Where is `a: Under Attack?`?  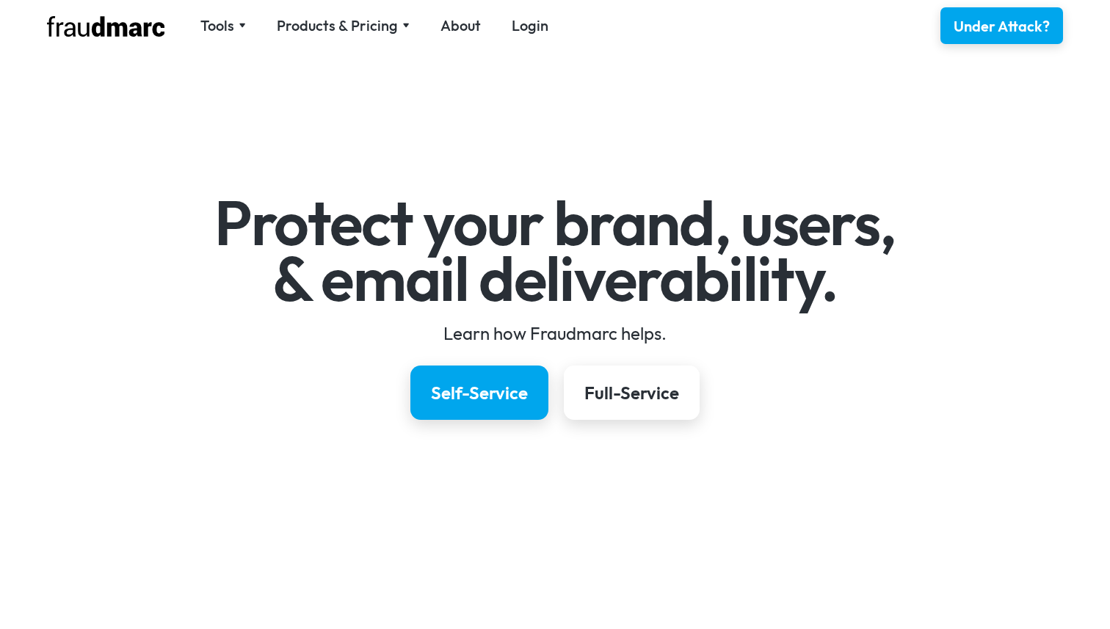 a: Under Attack? is located at coordinates (1001, 26).